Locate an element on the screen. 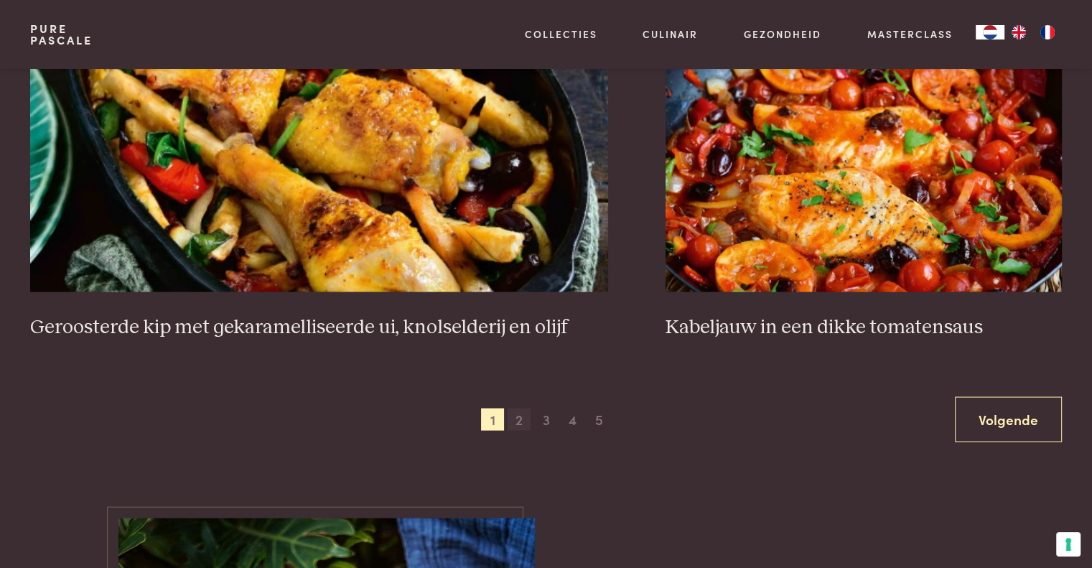  h3: Kabeljauw in een dikke tomatensaus is located at coordinates (864, 327).